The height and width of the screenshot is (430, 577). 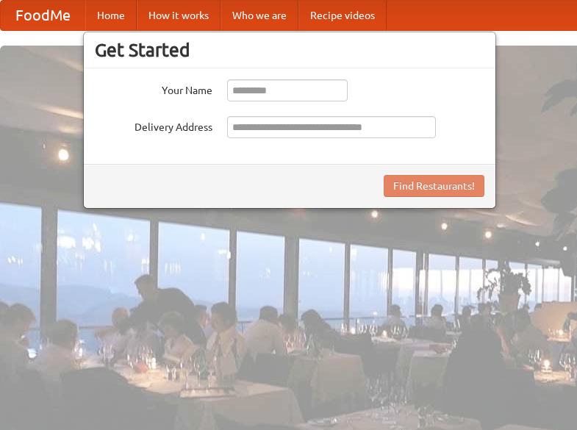 I want to click on a: How it works, so click(x=179, y=15).